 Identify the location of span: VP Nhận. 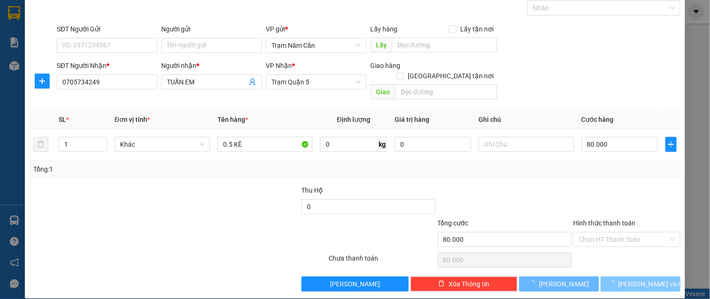
(279, 66).